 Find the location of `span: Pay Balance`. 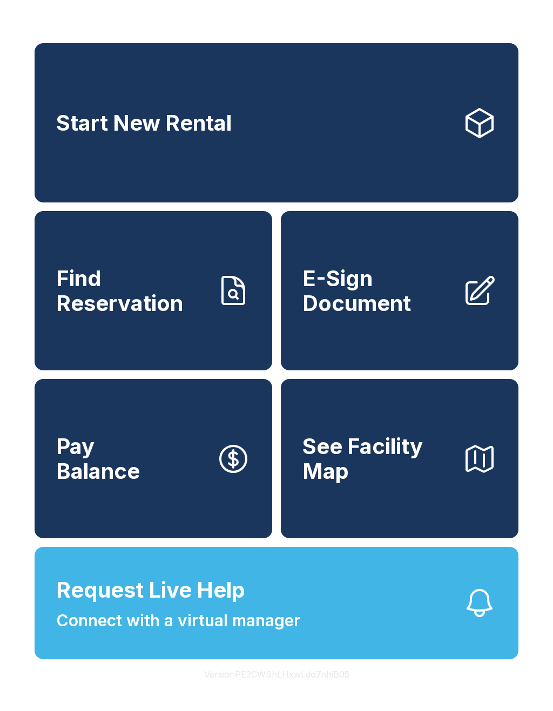

span: Pay Balance is located at coordinates (98, 458).